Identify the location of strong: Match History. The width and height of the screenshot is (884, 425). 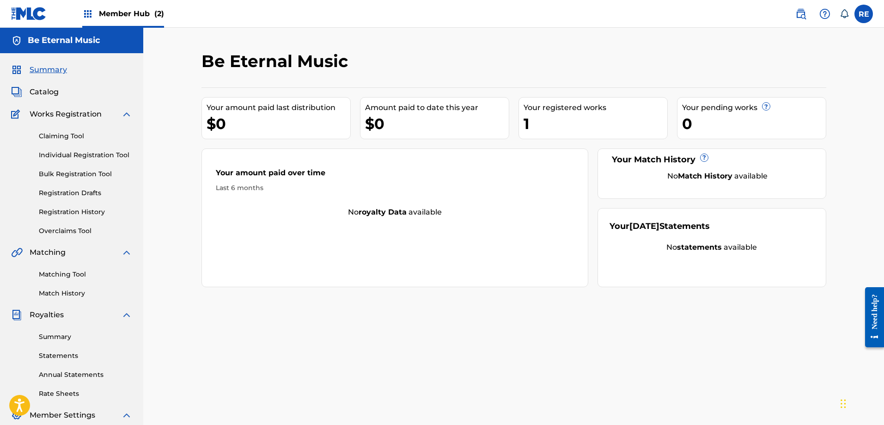
(705, 176).